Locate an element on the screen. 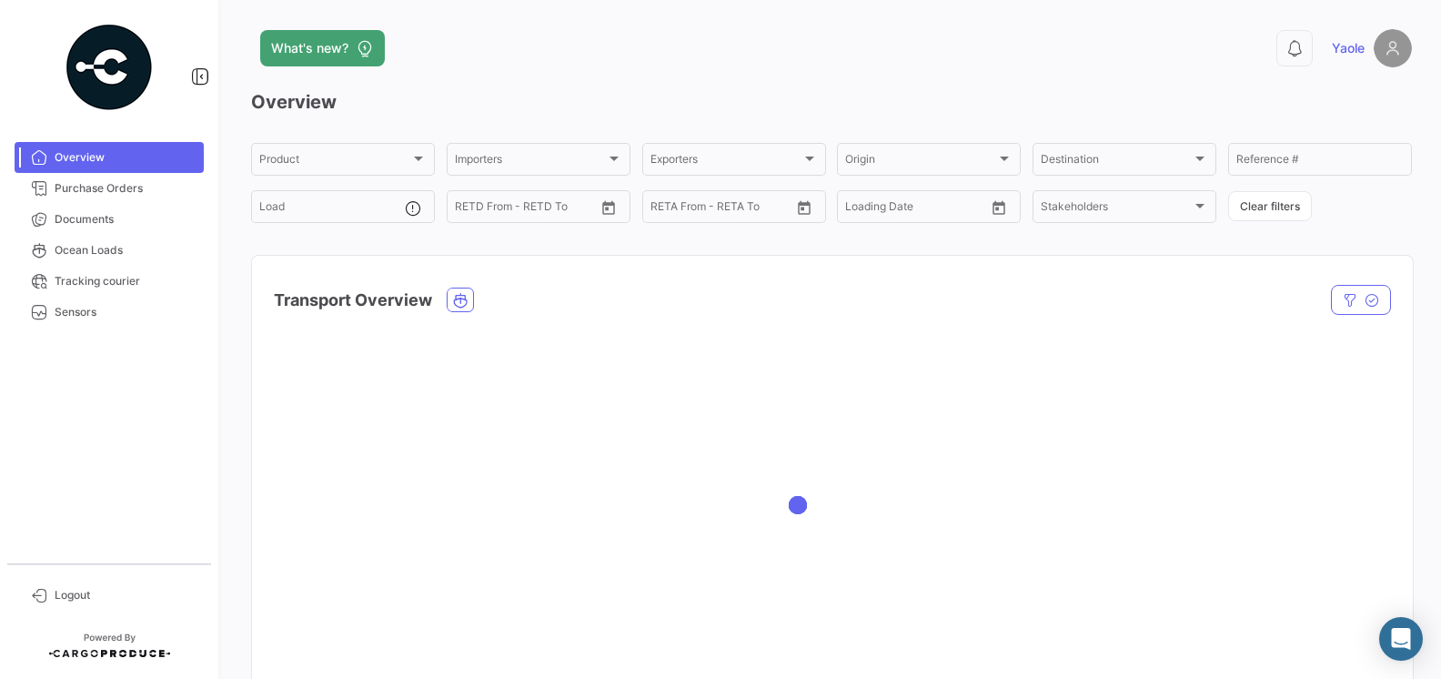 The image size is (1441, 679). span: Purchase Orders is located at coordinates (126, 188).